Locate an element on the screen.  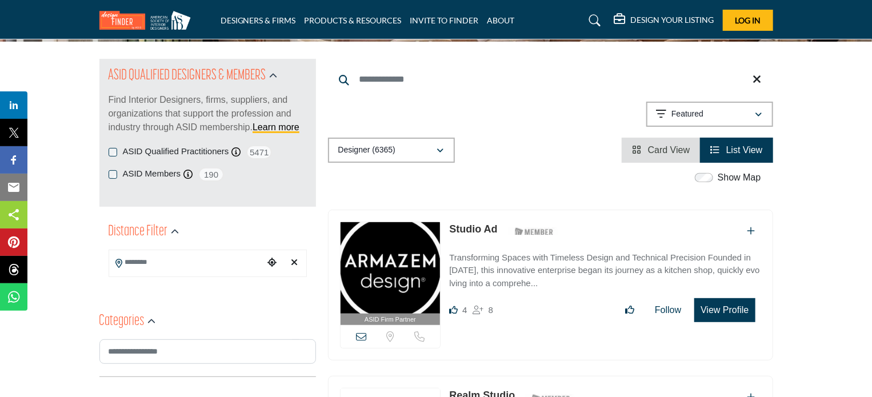
a: ABOUT is located at coordinates (501, 20).